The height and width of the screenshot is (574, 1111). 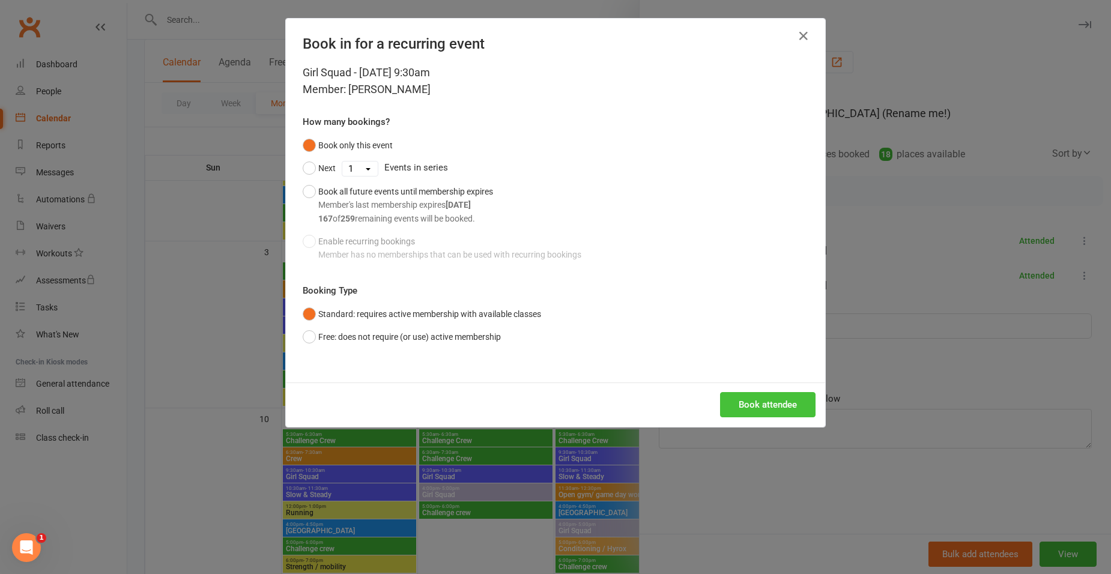 What do you see at coordinates (325, 219) in the screenshot?
I see `strong: 167` at bounding box center [325, 219].